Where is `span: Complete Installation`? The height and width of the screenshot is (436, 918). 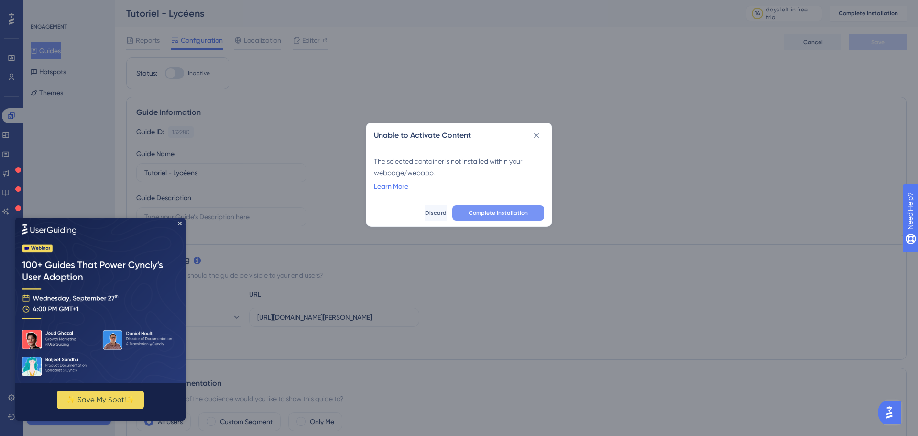 span: Complete Installation is located at coordinates (498, 213).